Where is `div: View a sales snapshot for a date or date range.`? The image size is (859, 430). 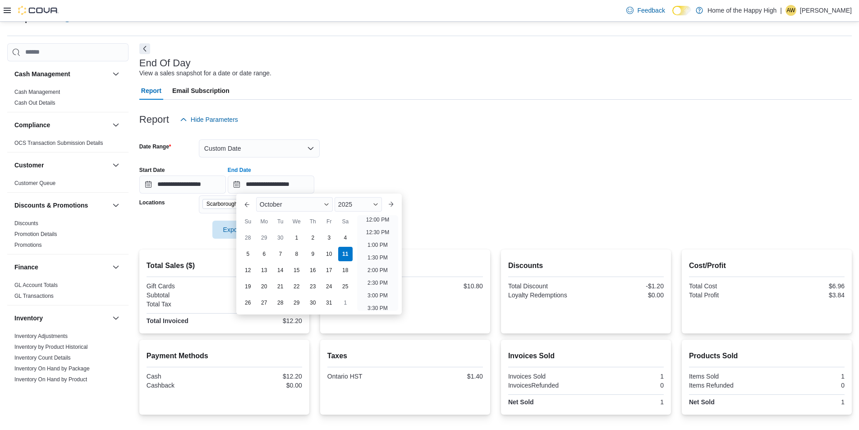 div: View a sales snapshot for a date or date range. is located at coordinates (205, 73).